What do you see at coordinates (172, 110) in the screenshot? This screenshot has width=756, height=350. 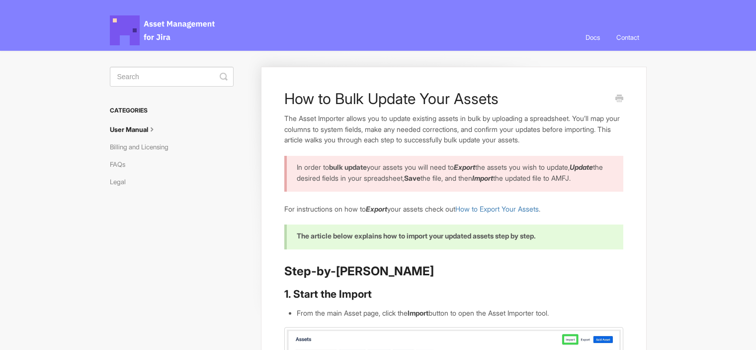 I see `h3: Categories` at bounding box center [172, 110].